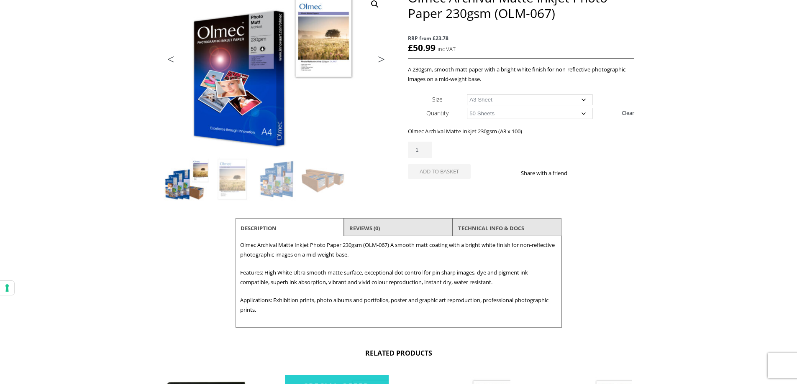  What do you see at coordinates (439, 171) in the screenshot?
I see `button: Add to basket` at bounding box center [439, 171].